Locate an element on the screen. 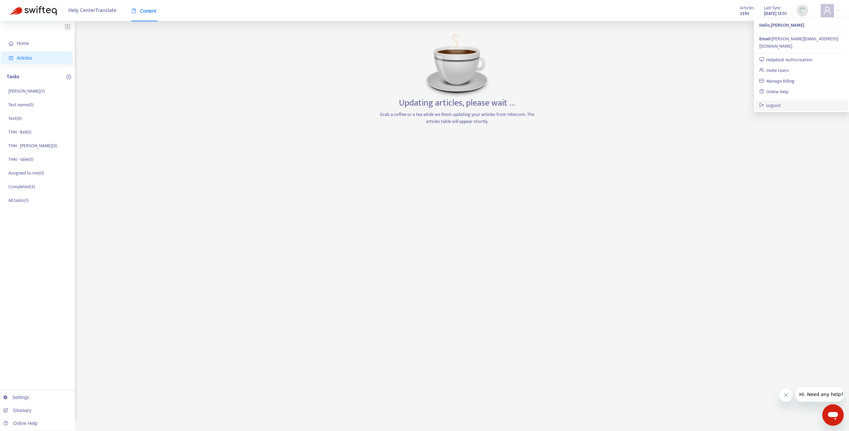 The height and width of the screenshot is (431, 849). a: Settings is located at coordinates (16, 398).